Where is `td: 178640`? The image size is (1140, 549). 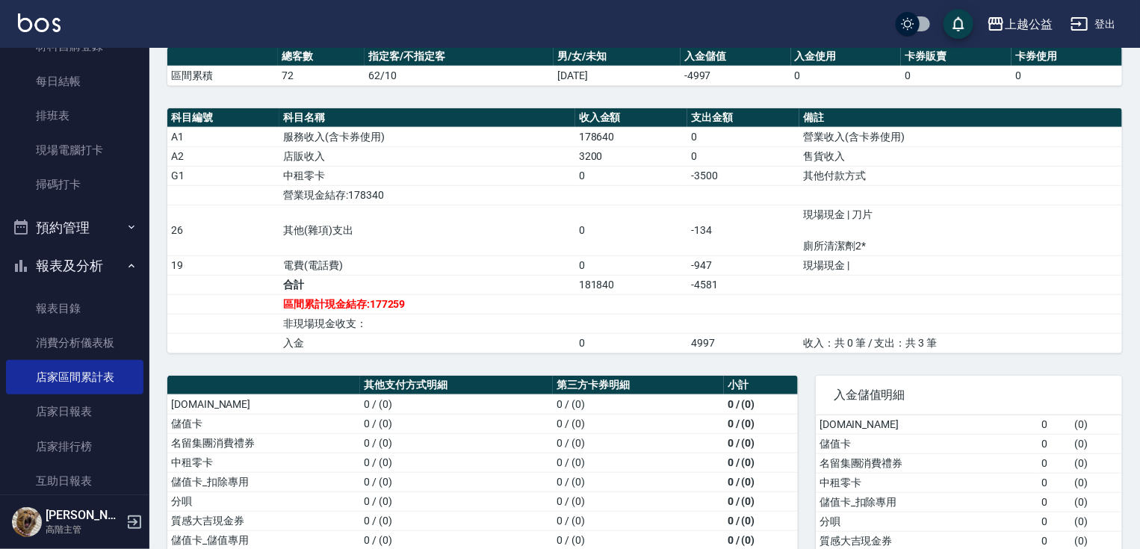
td: 178640 is located at coordinates (631, 137).